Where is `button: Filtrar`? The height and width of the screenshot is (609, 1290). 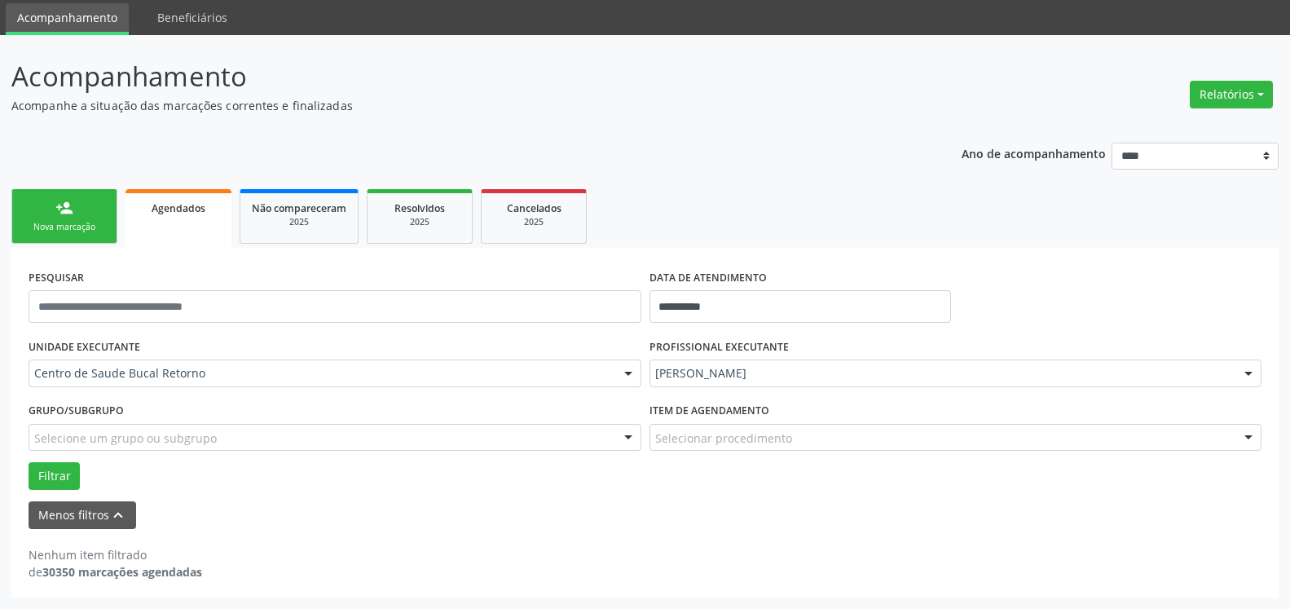 button: Filtrar is located at coordinates (54, 476).